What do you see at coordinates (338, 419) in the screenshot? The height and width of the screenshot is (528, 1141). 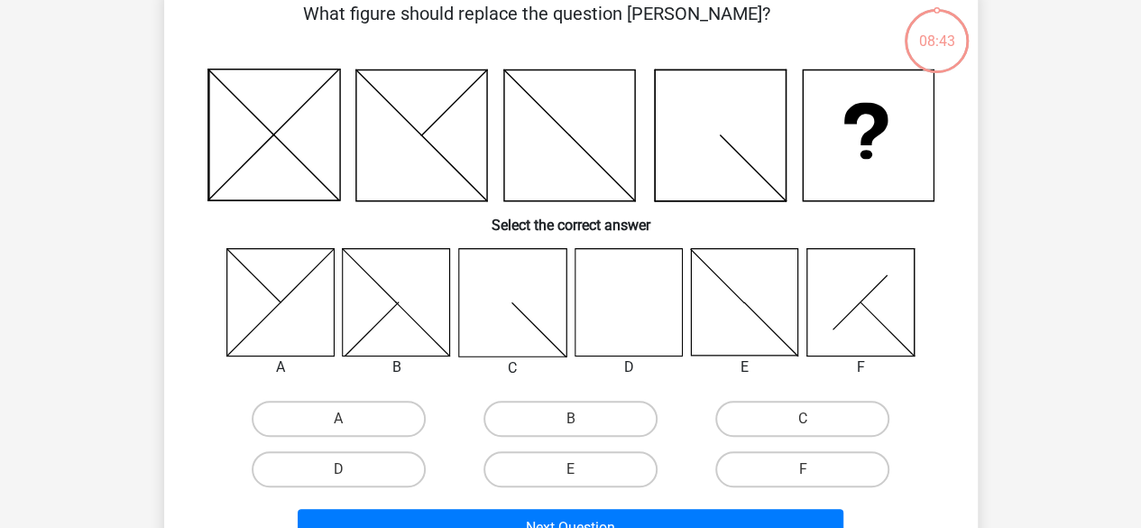 I see `label: A` at bounding box center [338, 419].